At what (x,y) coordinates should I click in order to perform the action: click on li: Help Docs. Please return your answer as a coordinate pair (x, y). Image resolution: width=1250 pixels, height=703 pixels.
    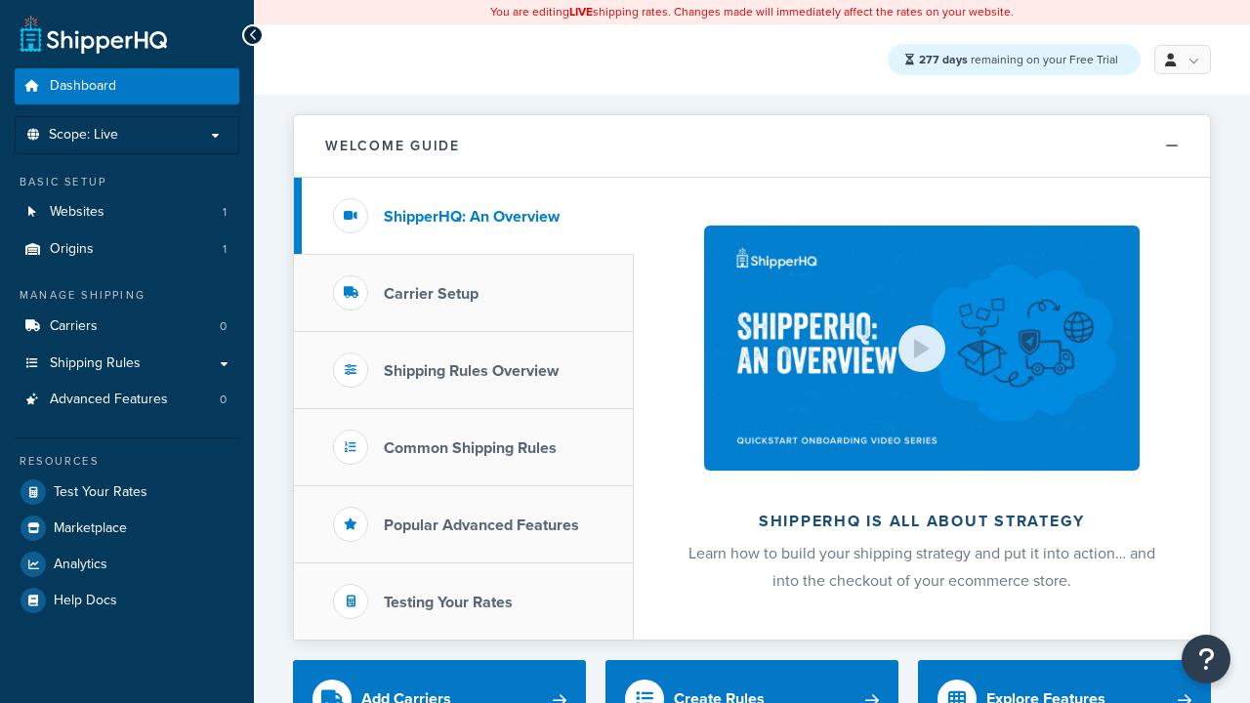
    Looking at the image, I should click on (127, 601).